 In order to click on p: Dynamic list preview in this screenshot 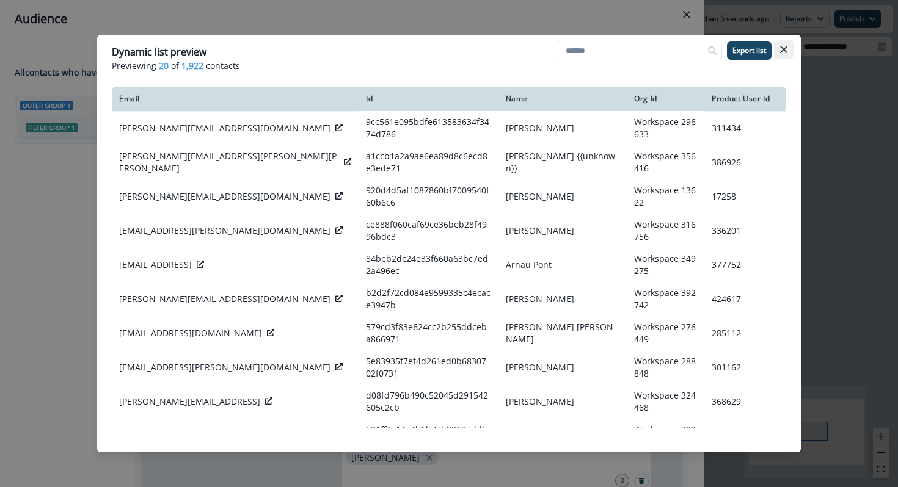, I will do `click(159, 52)`.